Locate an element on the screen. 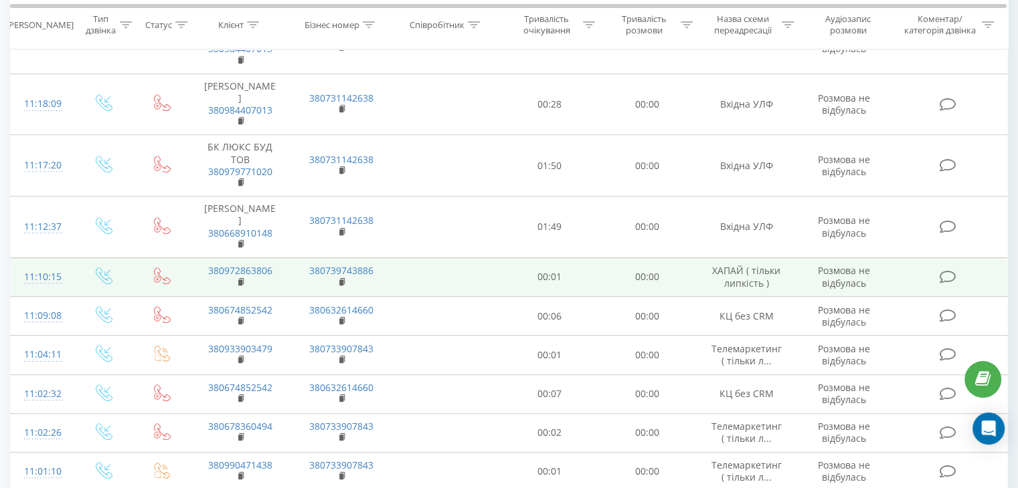  div: Тип дзвінка is located at coordinates (100, 25).